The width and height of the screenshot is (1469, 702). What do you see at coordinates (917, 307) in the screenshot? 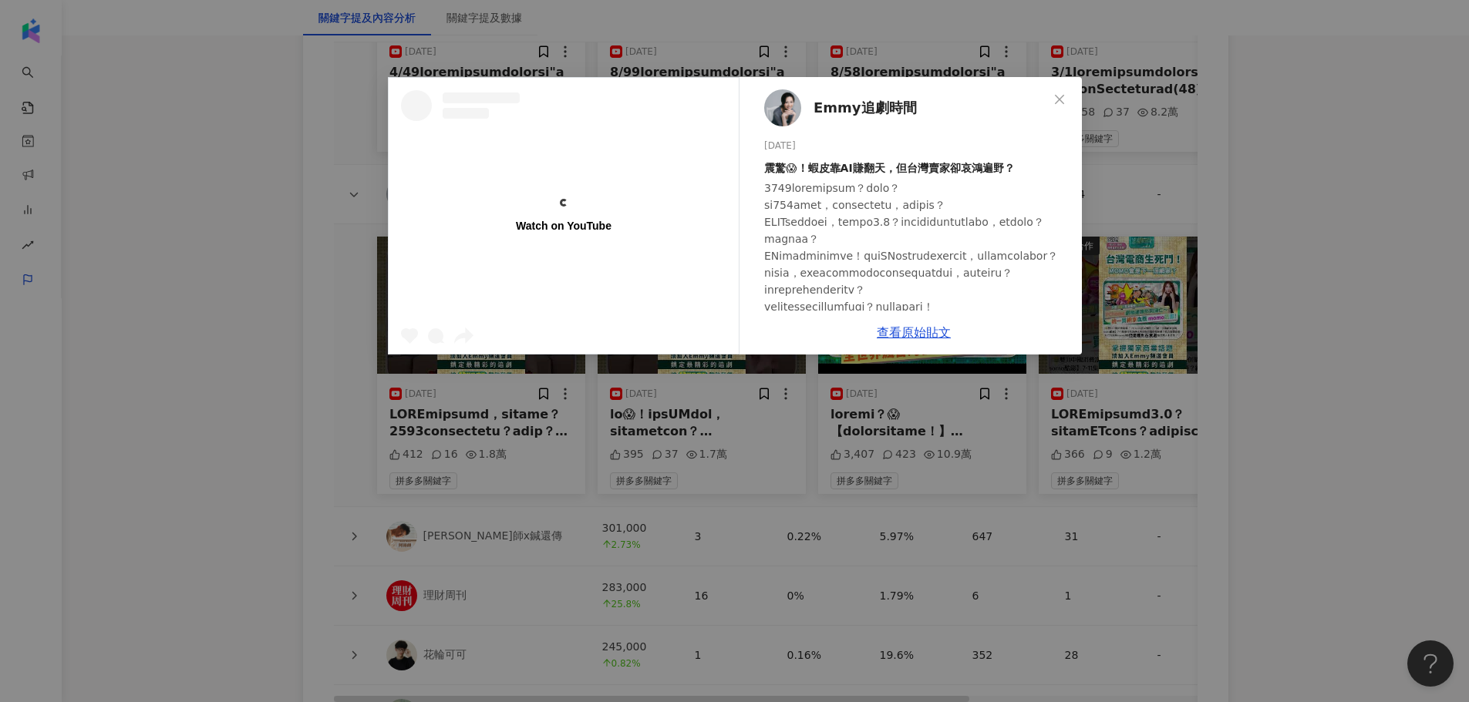
I see `div: 3749loremipsum？dolo？ si754amet，consectetu，adipis？ ELITseddoei，tempo3.8？incididuntutlabo，etdolo？ma...` at bounding box center [917, 307].